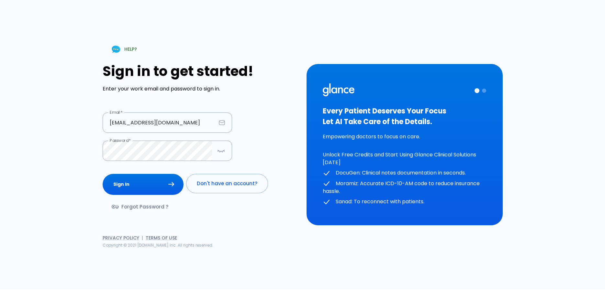 The image size is (605, 297). What do you see at coordinates (121, 238) in the screenshot?
I see `a: Privacy Policy` at bounding box center [121, 238].